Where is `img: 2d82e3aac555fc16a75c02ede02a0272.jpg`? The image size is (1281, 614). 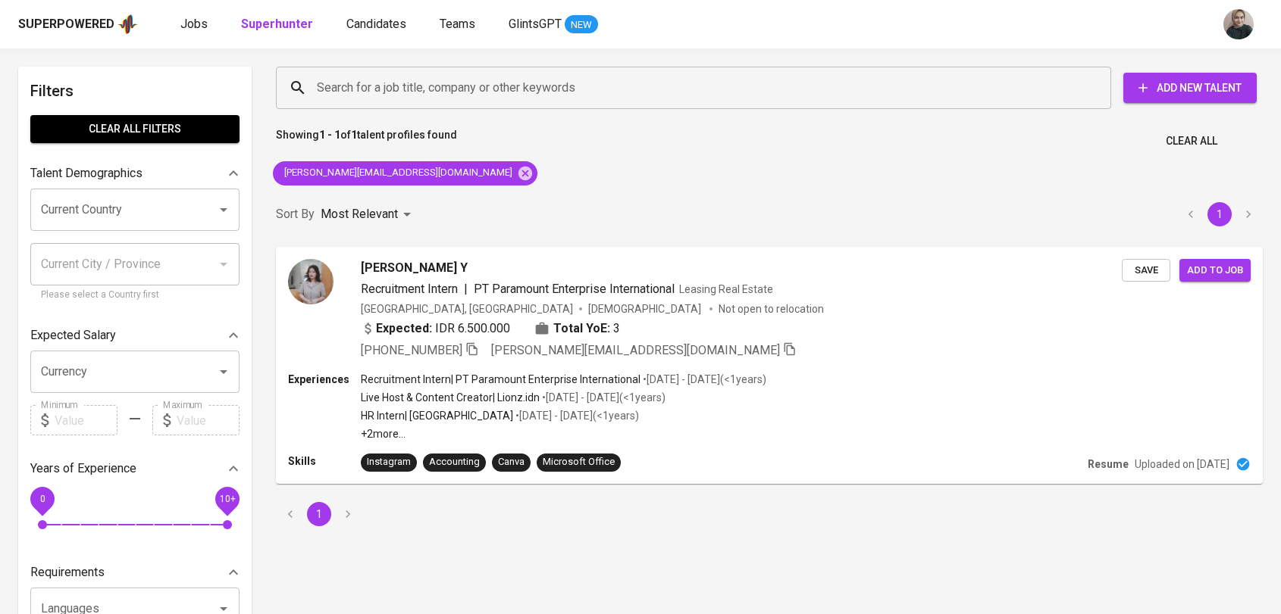 img: 2d82e3aac555fc16a75c02ede02a0272.jpg is located at coordinates (311, 282).